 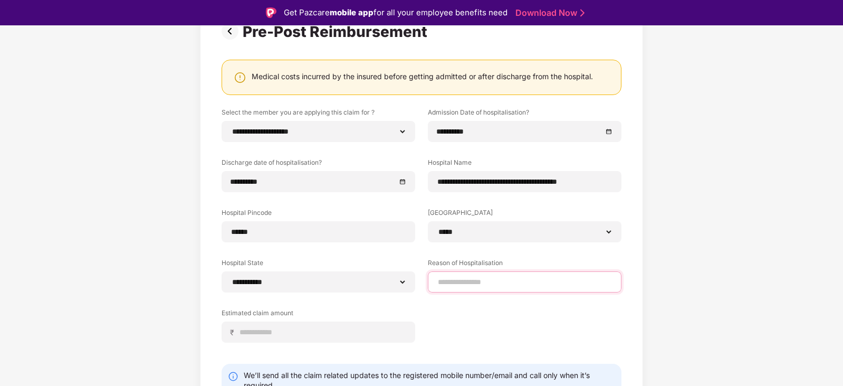 What do you see at coordinates (318, 164) in the screenshot?
I see `label: Discharge date of hospitalisation?` at bounding box center [318, 164].